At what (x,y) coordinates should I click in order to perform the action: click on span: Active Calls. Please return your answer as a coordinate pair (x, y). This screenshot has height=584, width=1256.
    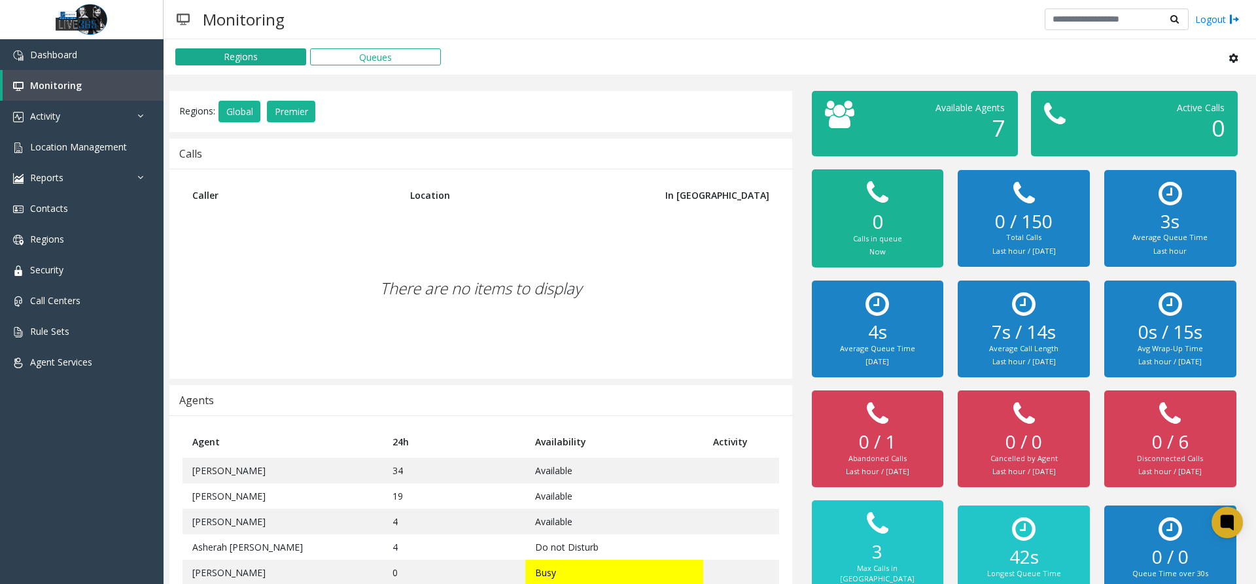
    Looking at the image, I should click on (1200, 107).